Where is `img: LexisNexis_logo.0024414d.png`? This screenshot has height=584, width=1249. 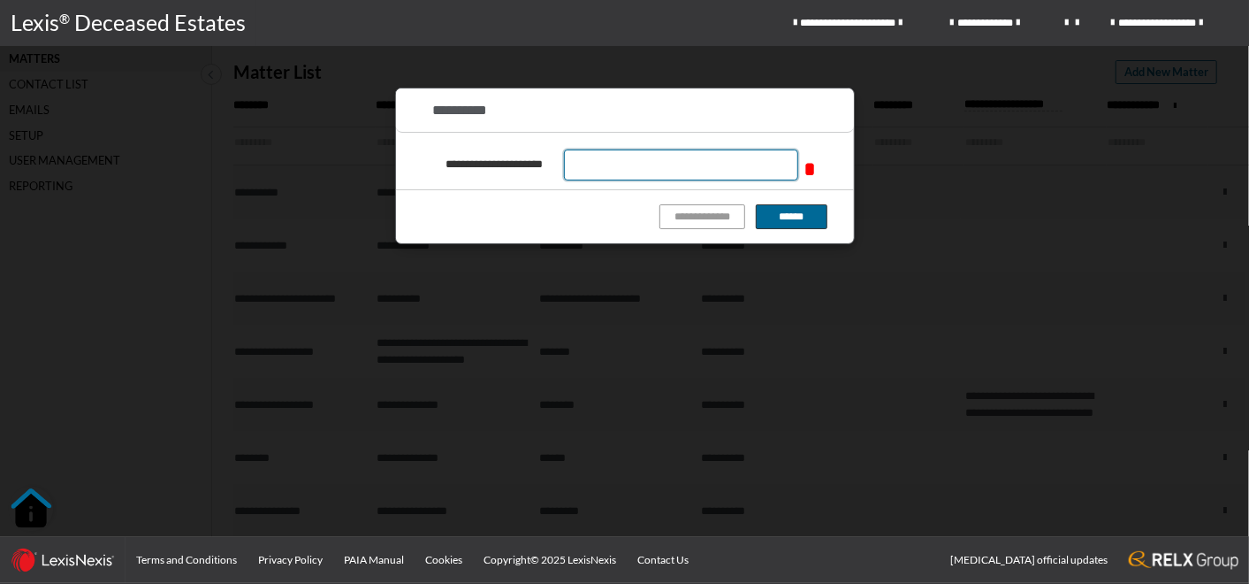
img: LexisNexis_logo.0024414d.png is located at coordinates (63, 560).